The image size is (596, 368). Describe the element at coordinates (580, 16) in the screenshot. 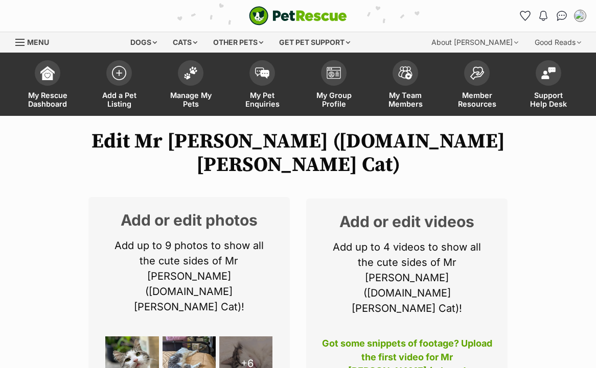

I see `img: Adam Booth profile pic` at that location.